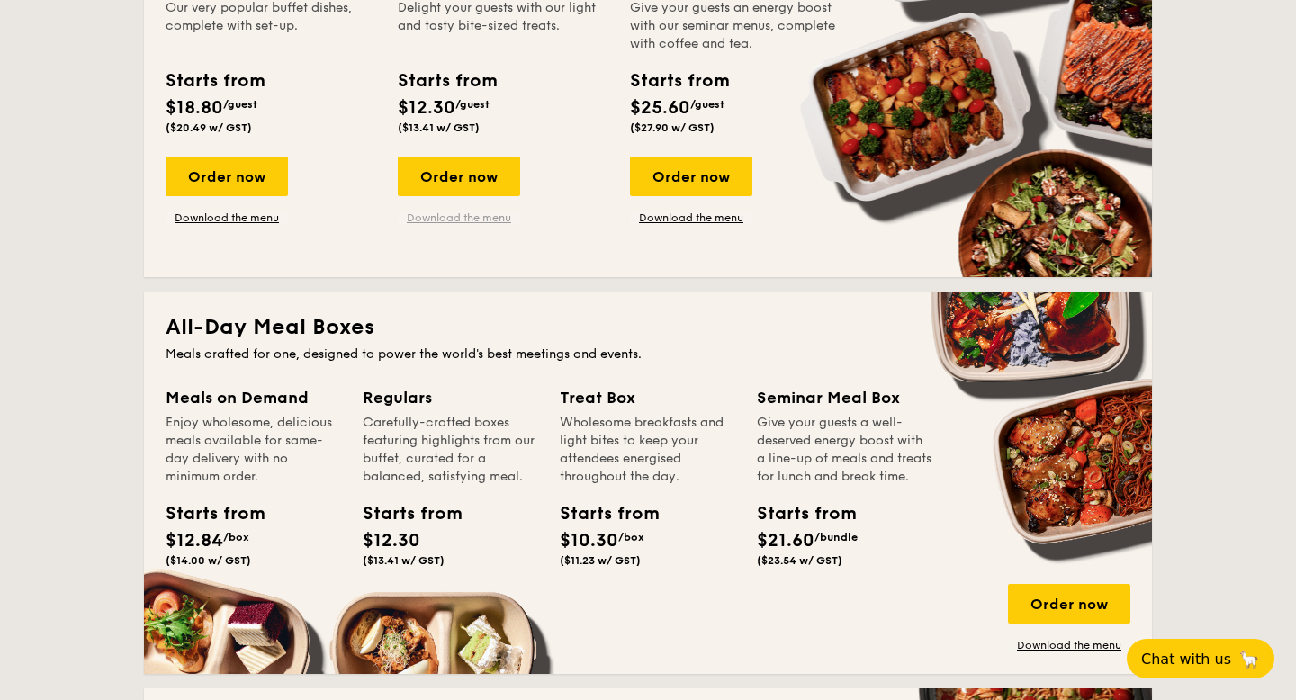  I want to click on div: Enjoy wholesome, delicious meals available for same-day delivery with no minimum order., so click(253, 450).